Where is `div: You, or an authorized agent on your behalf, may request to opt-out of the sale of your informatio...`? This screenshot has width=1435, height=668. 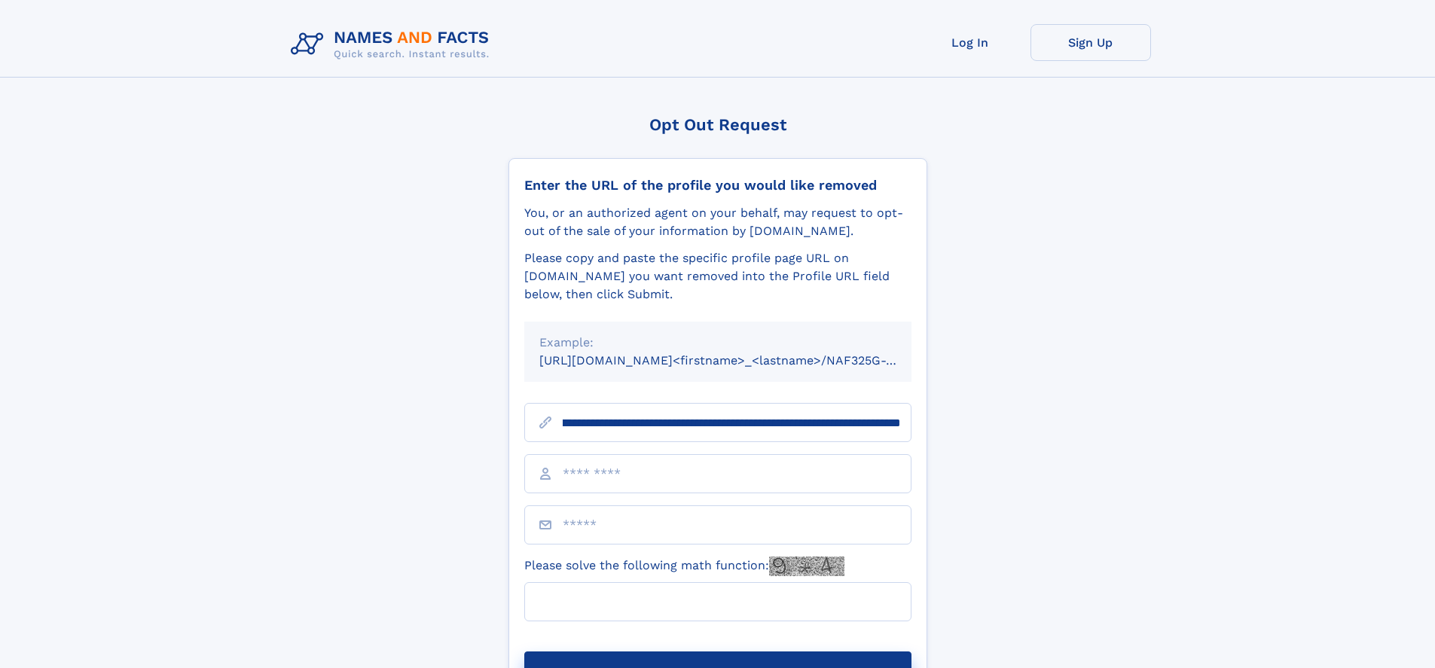 div: You, or an authorized agent on your behalf, may request to opt-out of the sale of your informatio... is located at coordinates (718, 222).